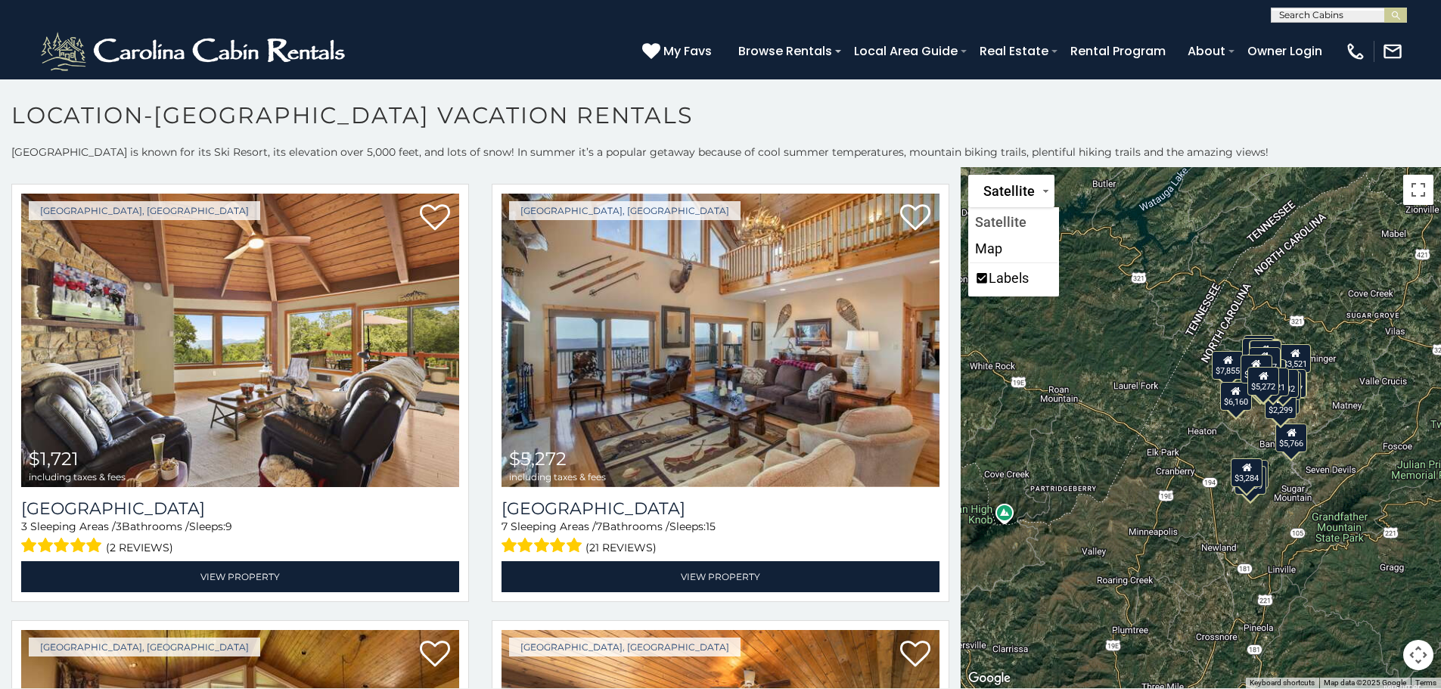  Describe the element at coordinates (1236, 396) in the screenshot. I see `div: $6,160` at that location.